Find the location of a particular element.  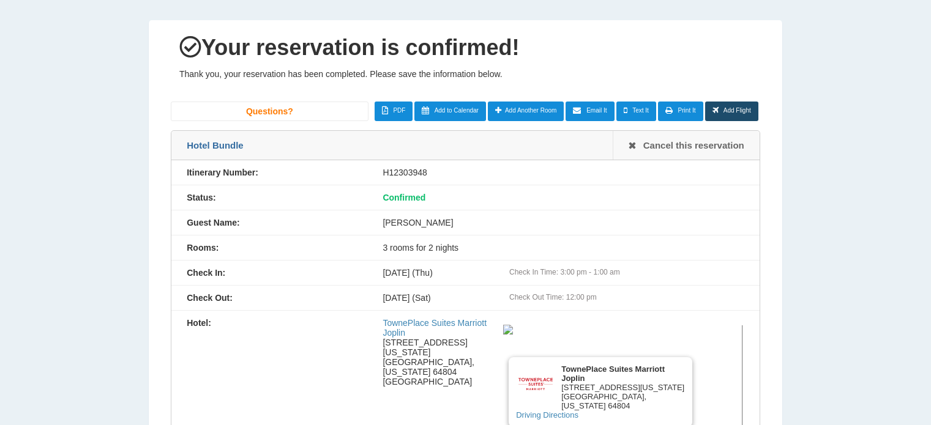

a: Questions? is located at coordinates (269, 111).